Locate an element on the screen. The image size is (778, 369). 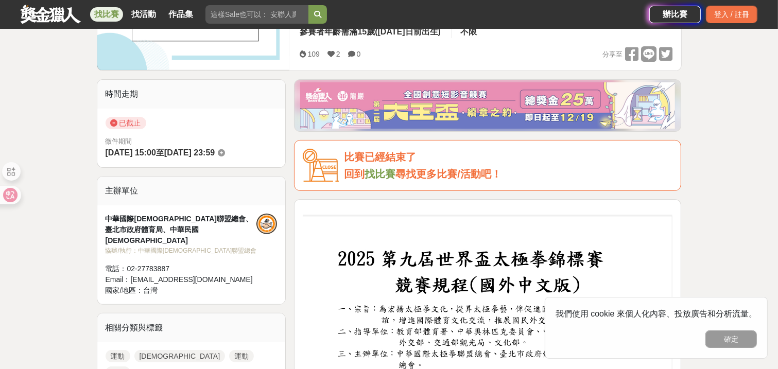
div: 電話： 02-27783887 is located at coordinates (181, 269).